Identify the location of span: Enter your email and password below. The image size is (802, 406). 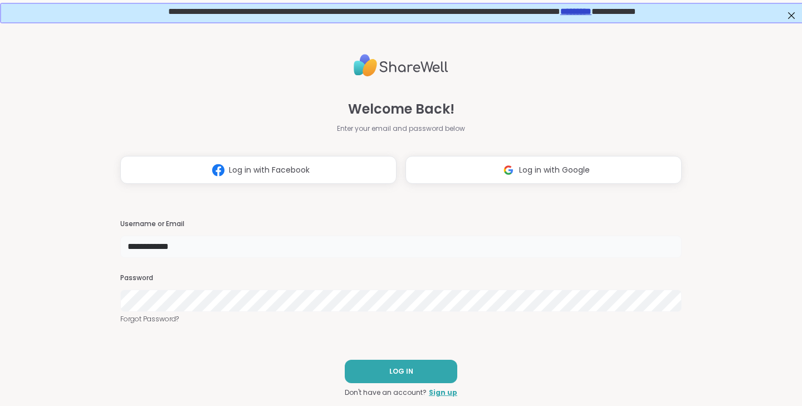
(401, 129).